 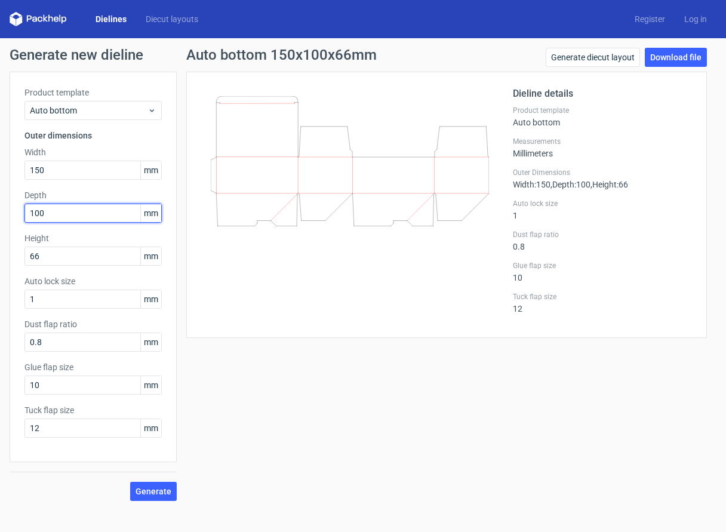 What do you see at coordinates (603, 148) in the screenshot?
I see `div: Millimeters` at bounding box center [603, 148].